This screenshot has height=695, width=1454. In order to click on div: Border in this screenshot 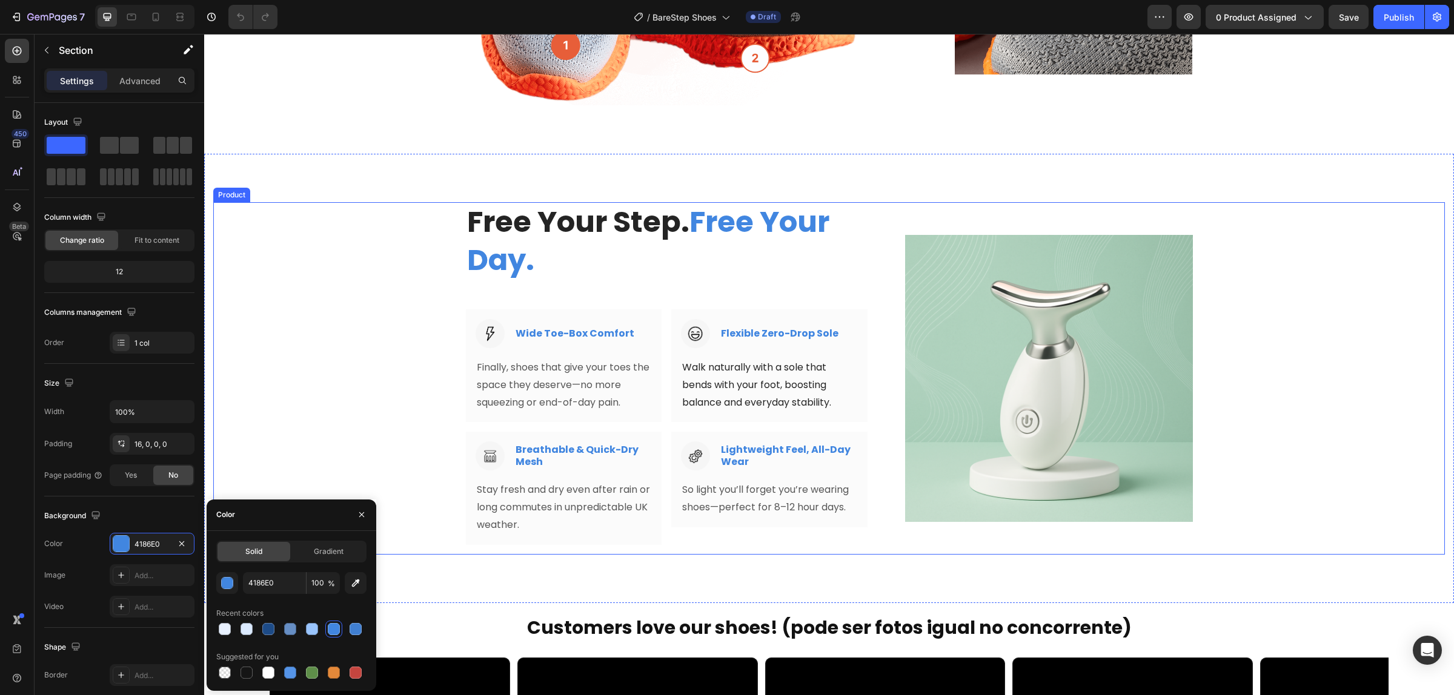, I will do `click(56, 675)`.